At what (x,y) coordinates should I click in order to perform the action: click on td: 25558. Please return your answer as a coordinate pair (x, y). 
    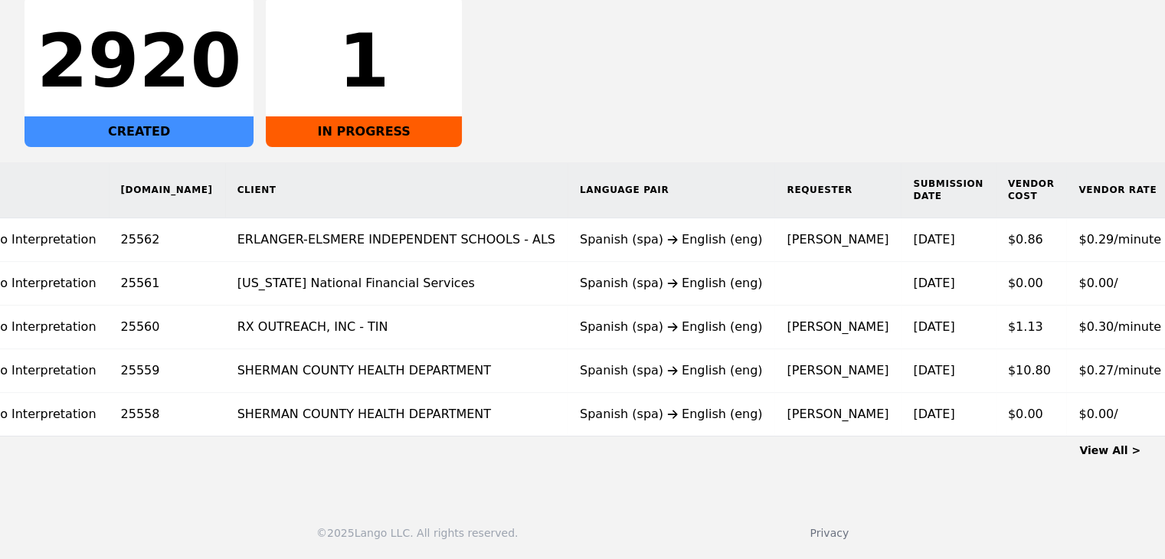
    Looking at the image, I should click on (167, 414).